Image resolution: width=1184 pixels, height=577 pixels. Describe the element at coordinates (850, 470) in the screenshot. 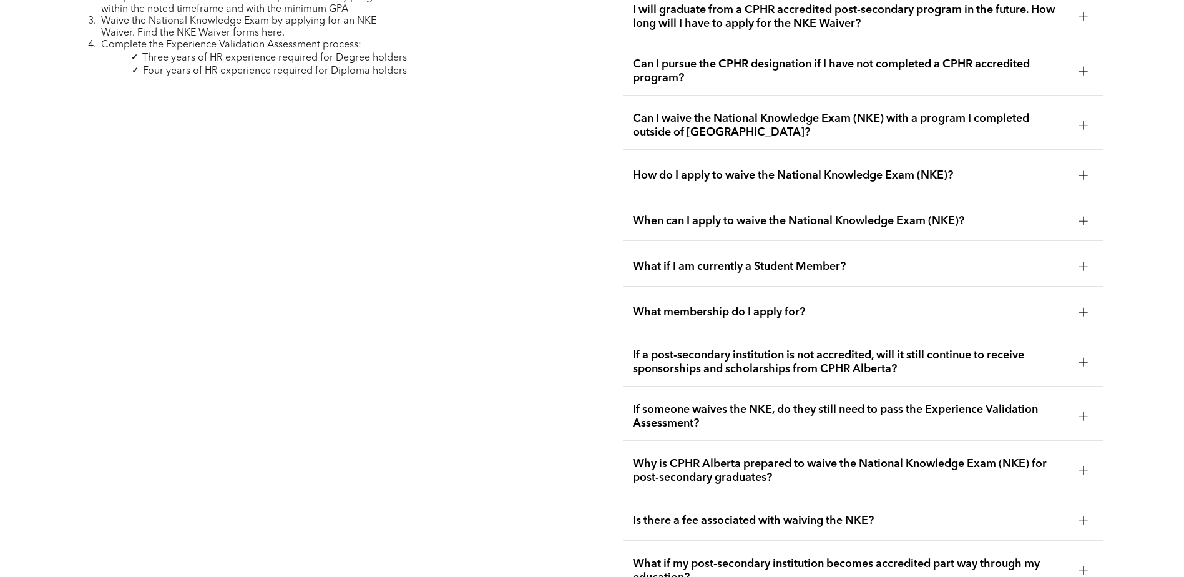

I see `span: Why is CPHR Alberta prepared to waive the National Knowledge Exam (NKE) for post-secondary gradua...` at that location.